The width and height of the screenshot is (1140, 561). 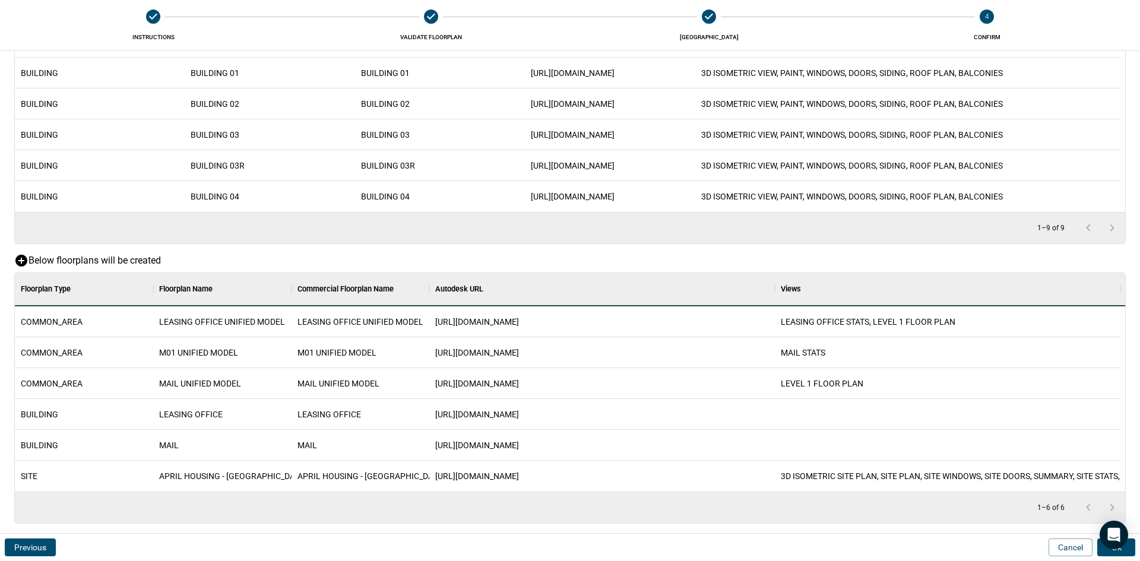 I want to click on span: SITE, so click(x=29, y=476).